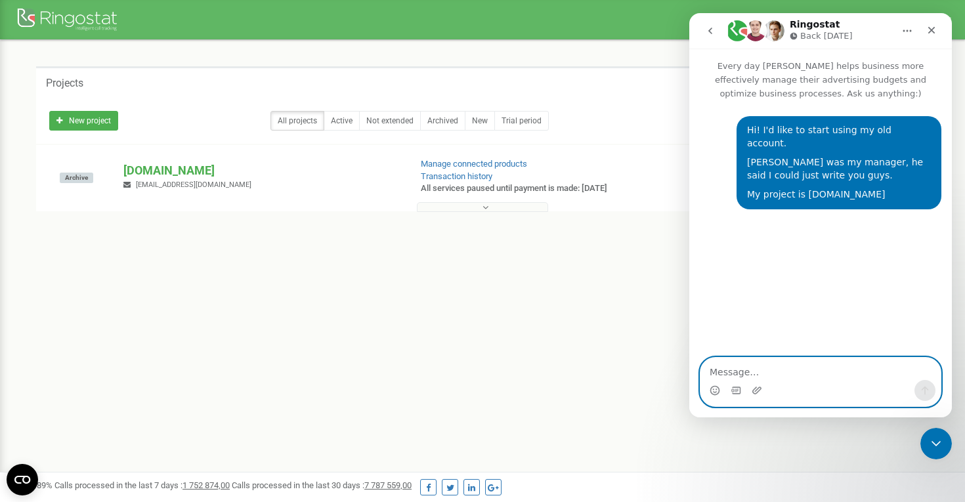  What do you see at coordinates (456, 176) in the screenshot?
I see `a: Transaction history` at bounding box center [456, 176].